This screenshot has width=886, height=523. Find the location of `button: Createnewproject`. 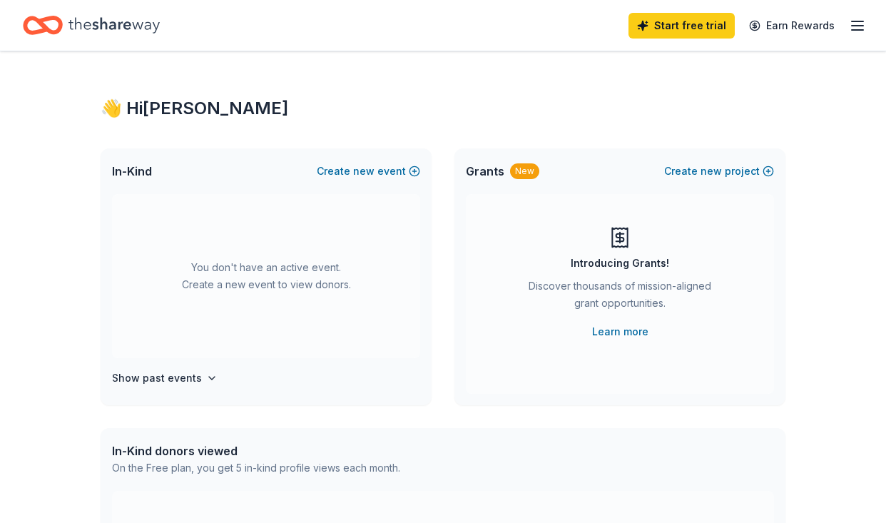

button: Createnewproject is located at coordinates (719, 171).